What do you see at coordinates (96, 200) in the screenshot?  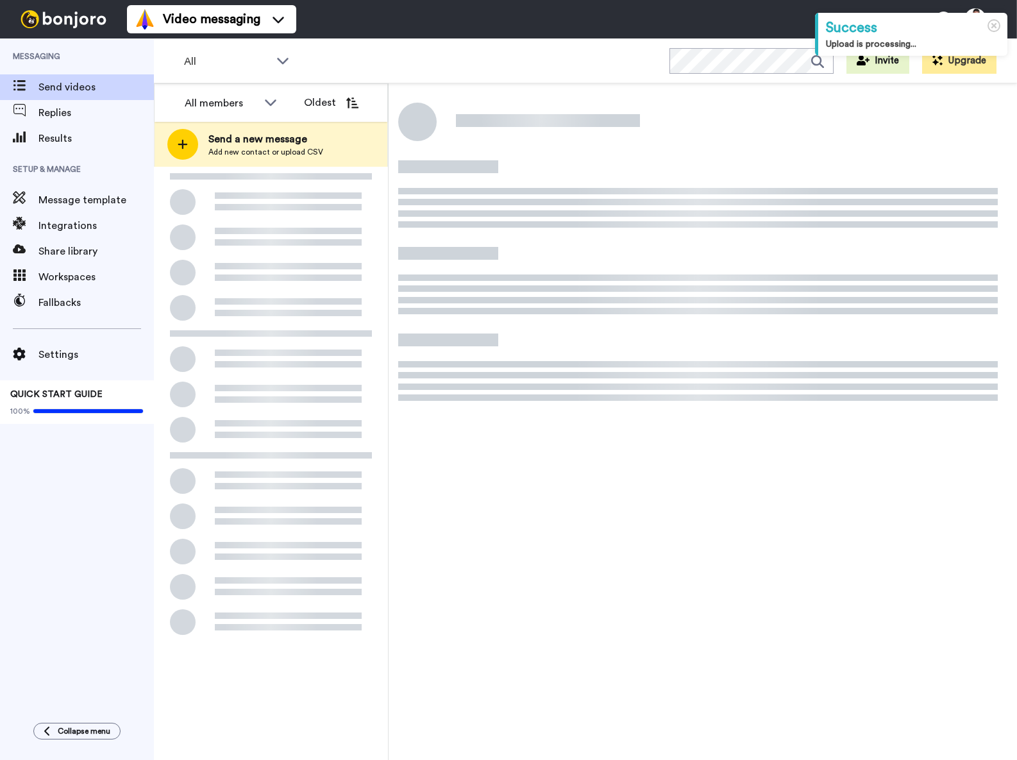 I see `span: Message template` at bounding box center [96, 200].